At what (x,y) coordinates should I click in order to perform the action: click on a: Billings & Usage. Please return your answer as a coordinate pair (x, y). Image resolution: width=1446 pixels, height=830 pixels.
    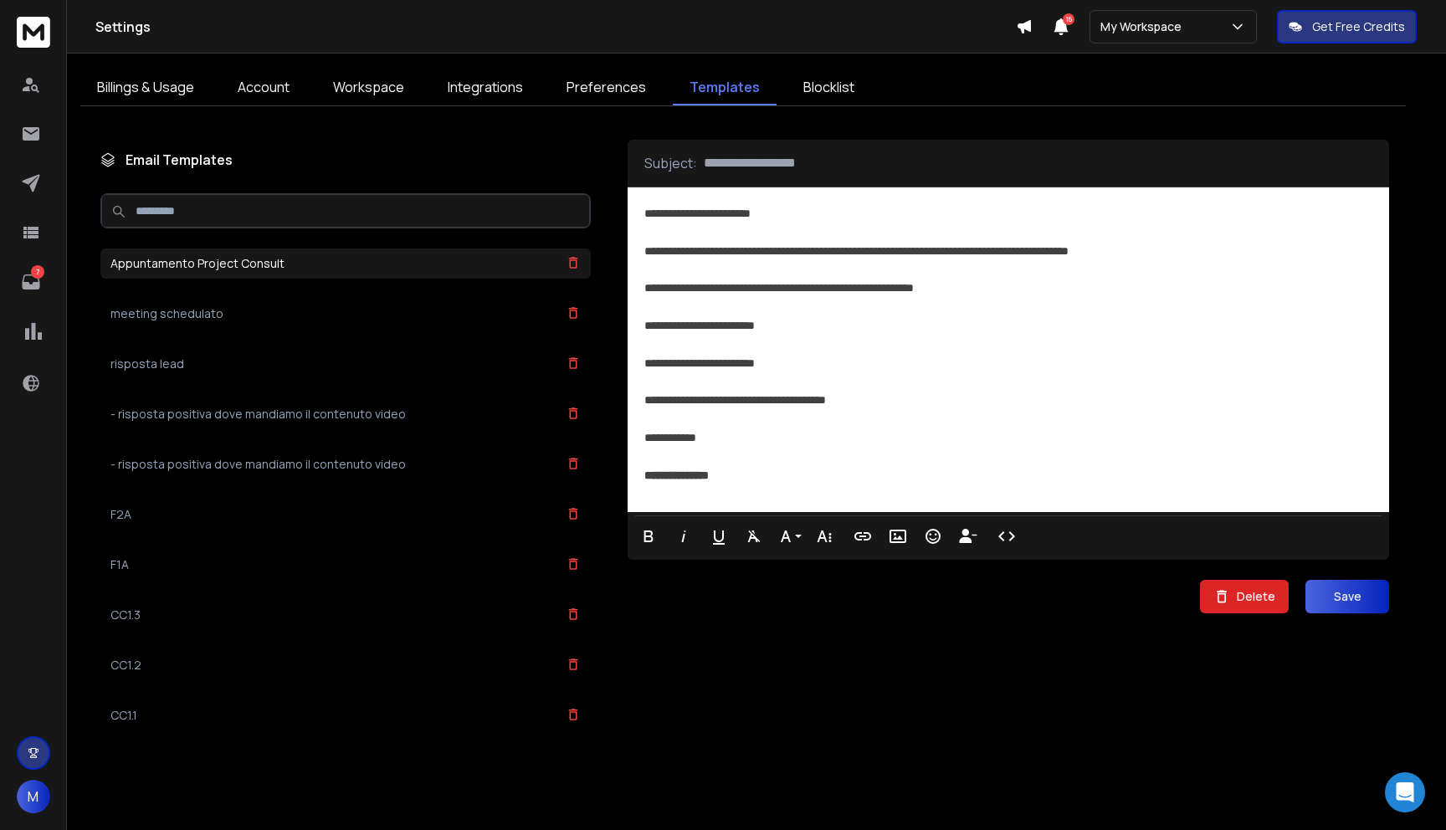
    Looking at the image, I should click on (146, 88).